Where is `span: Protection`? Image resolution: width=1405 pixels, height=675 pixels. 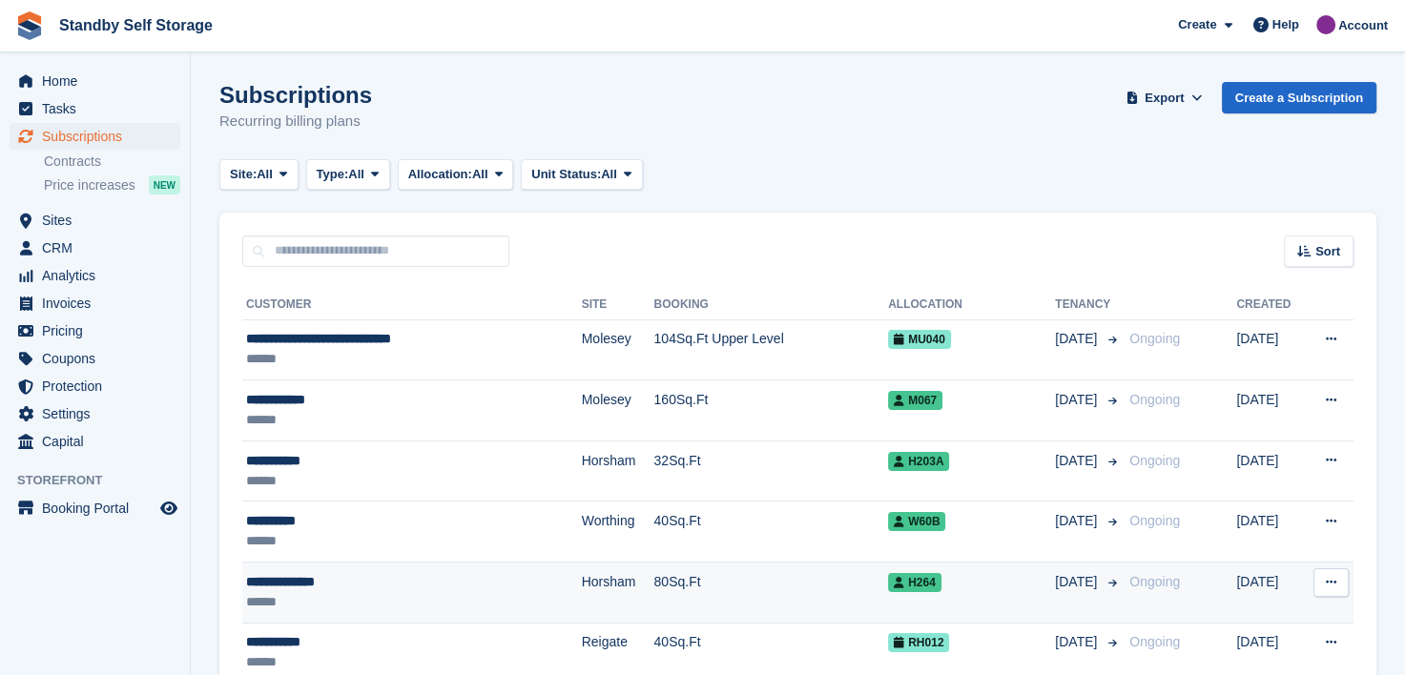 span: Protection is located at coordinates (99, 386).